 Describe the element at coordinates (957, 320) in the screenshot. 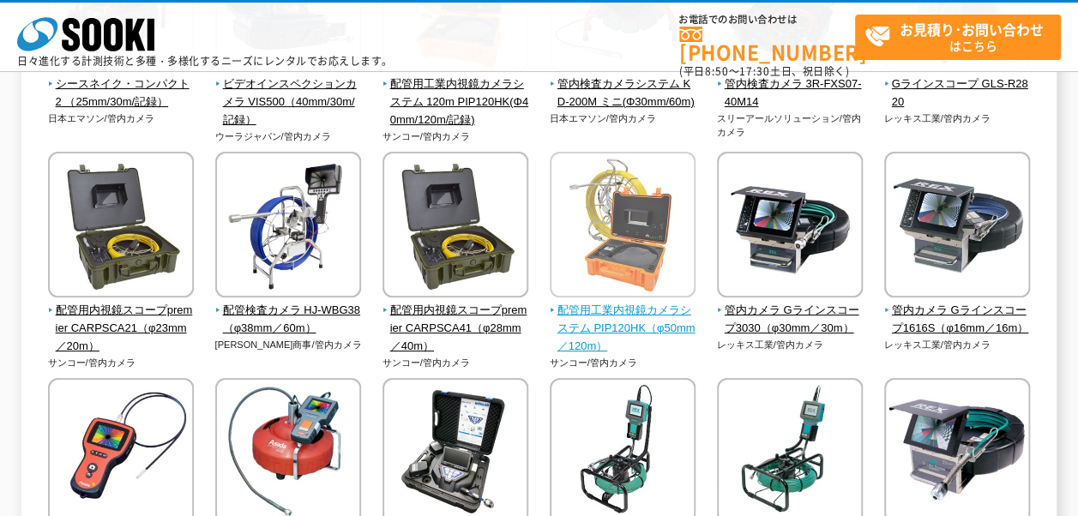

I see `span: 管内カメラ Gラインスコープ1616S（φ16mm／16m）` at that location.